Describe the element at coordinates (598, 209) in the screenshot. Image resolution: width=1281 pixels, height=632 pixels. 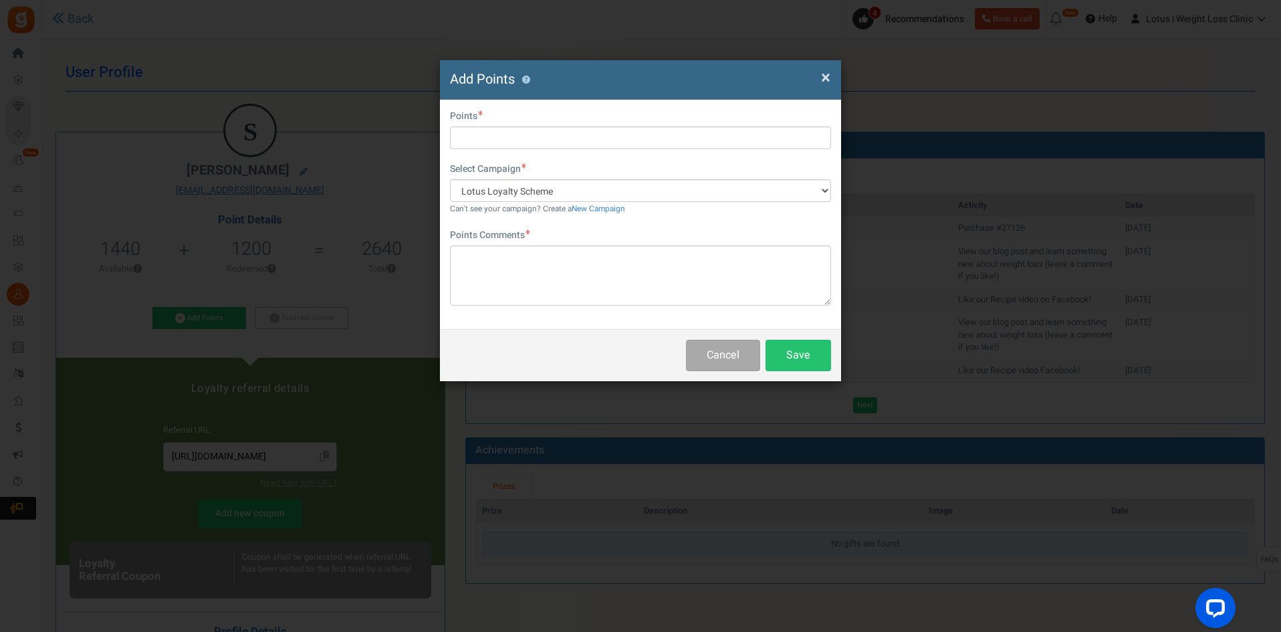
I see `a: New Campaign` at that location.